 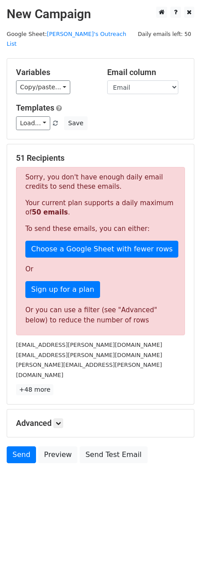 What do you see at coordinates (164, 34) in the screenshot?
I see `span: Daily emails left: 50` at bounding box center [164, 34].